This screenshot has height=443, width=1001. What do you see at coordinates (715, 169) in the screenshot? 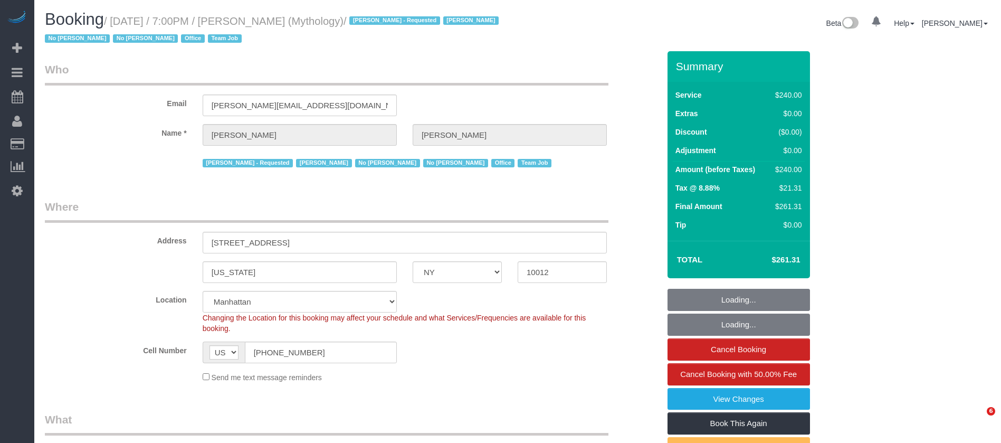
I see `label: Amount (before Taxes)` at bounding box center [715, 169].